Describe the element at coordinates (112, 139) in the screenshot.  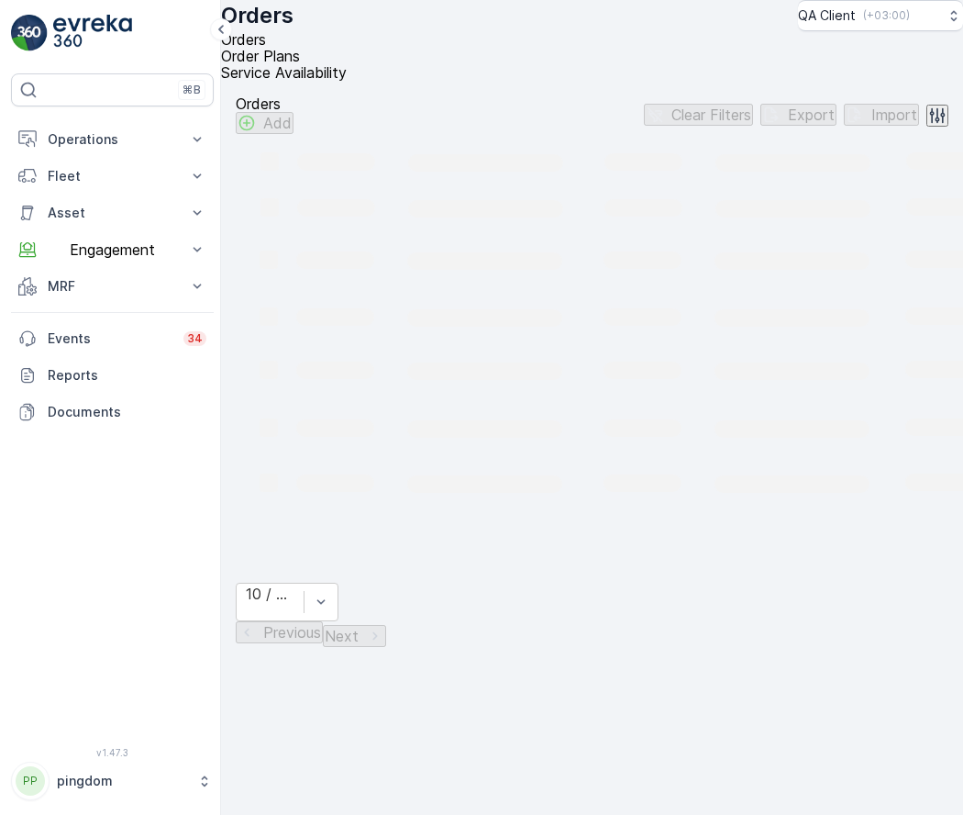
I see `button: Operations` at that location.